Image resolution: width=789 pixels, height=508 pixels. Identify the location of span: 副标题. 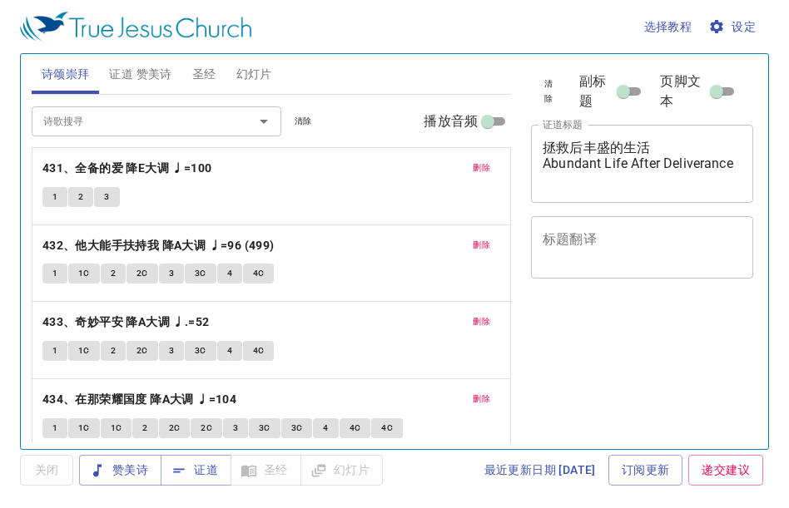
(596, 92).